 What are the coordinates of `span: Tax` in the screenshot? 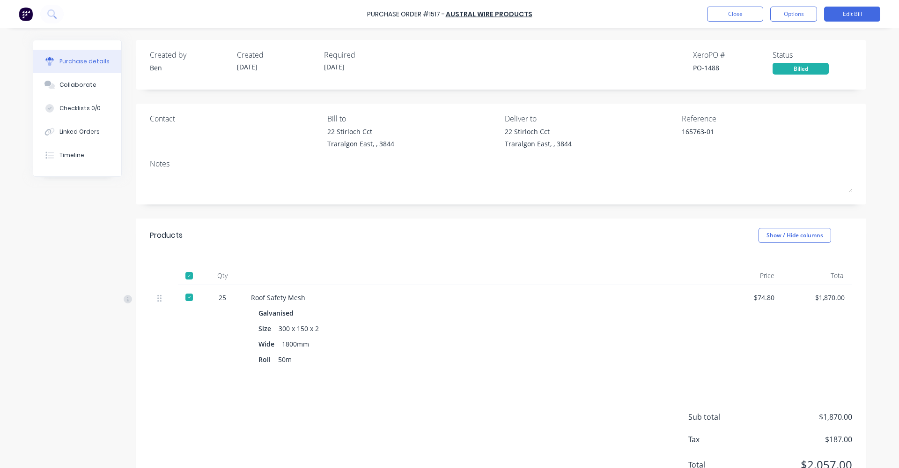 It's located at (724, 439).